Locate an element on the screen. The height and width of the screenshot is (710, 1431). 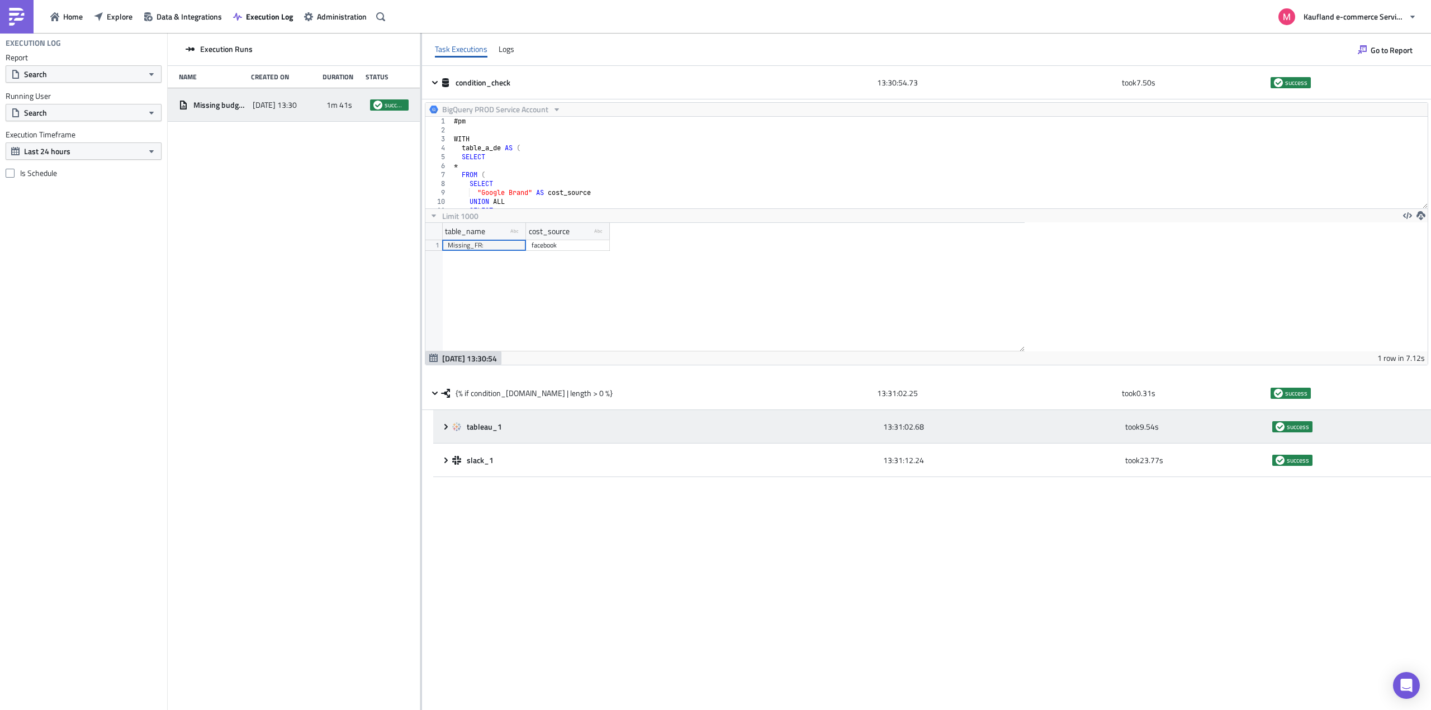
span: slack_1 is located at coordinates (481, 461).